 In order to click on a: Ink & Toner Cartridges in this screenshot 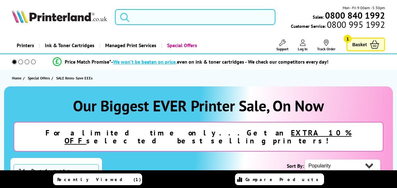, I will do `click(69, 45)`.